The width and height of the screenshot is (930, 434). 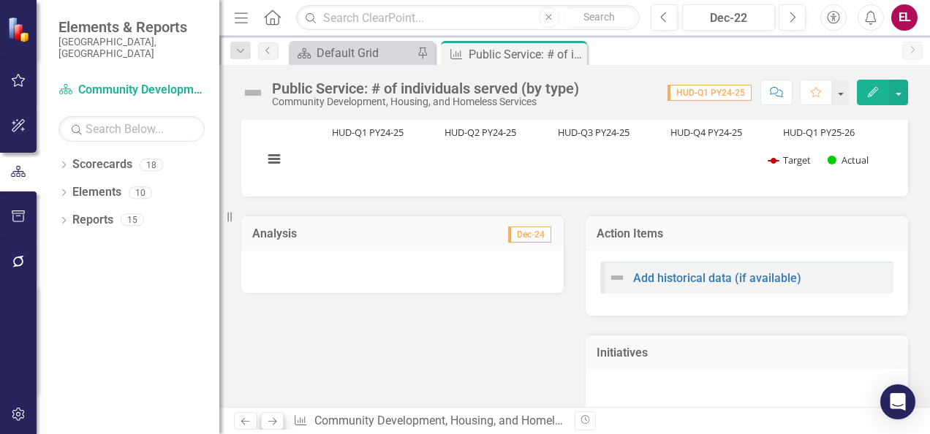 What do you see at coordinates (746, 234) in the screenshot?
I see `h3: Action Items` at bounding box center [746, 234].